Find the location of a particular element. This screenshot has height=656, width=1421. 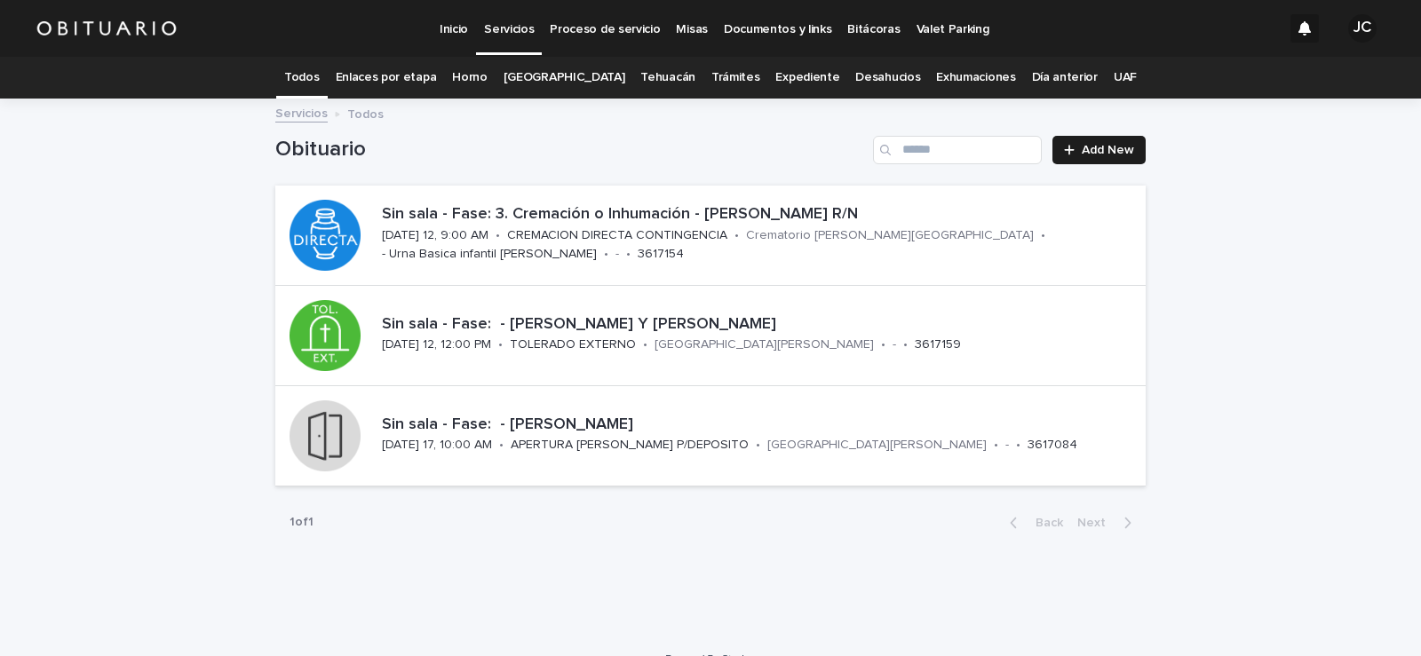

span: Next is located at coordinates (1097, 523).